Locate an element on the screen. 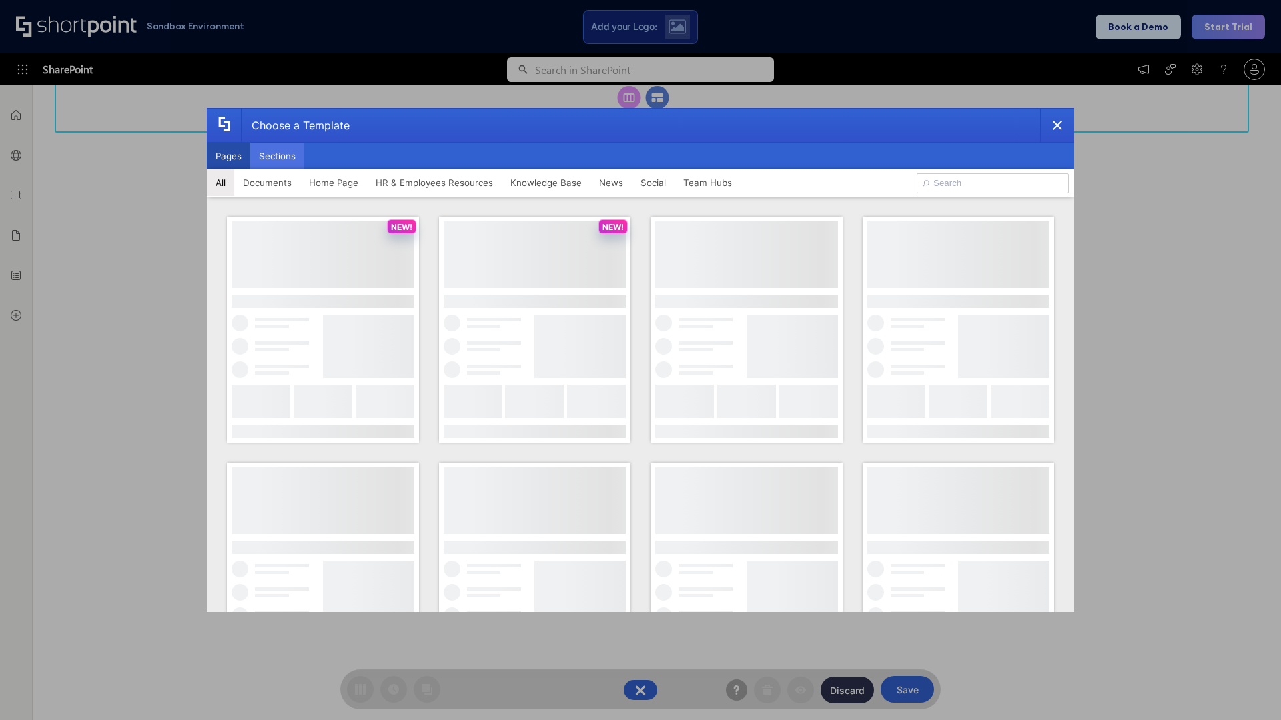 The width and height of the screenshot is (1281, 720). button: All is located at coordinates (220, 183).